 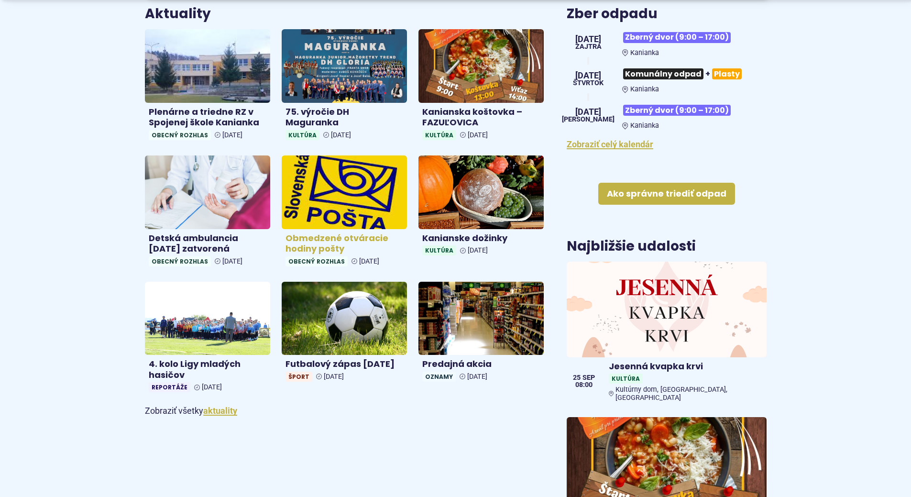 What do you see at coordinates (344, 243) in the screenshot?
I see `h4: Obmedzené otváracie hodiny pošty` at bounding box center [344, 243].